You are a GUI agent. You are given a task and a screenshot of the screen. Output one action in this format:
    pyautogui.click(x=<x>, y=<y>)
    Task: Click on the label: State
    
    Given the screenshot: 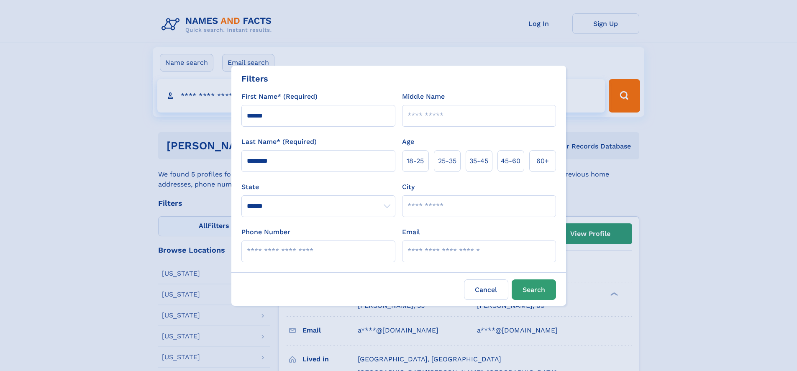 What is the action you would take?
    pyautogui.click(x=318, y=187)
    